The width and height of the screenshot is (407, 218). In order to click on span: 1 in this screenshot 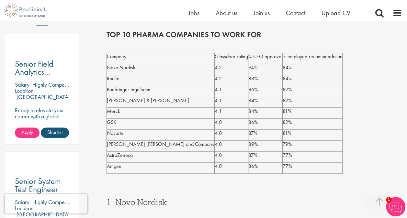, I will do `click(388, 200)`.